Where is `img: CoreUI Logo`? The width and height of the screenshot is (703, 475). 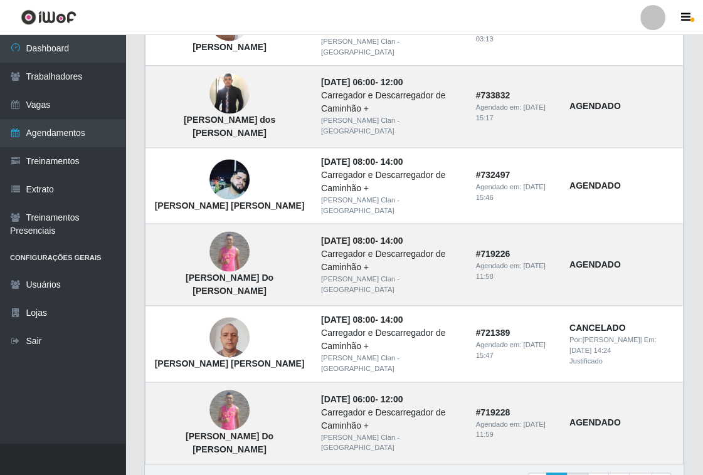
img: CoreUI Logo is located at coordinates (48, 17).